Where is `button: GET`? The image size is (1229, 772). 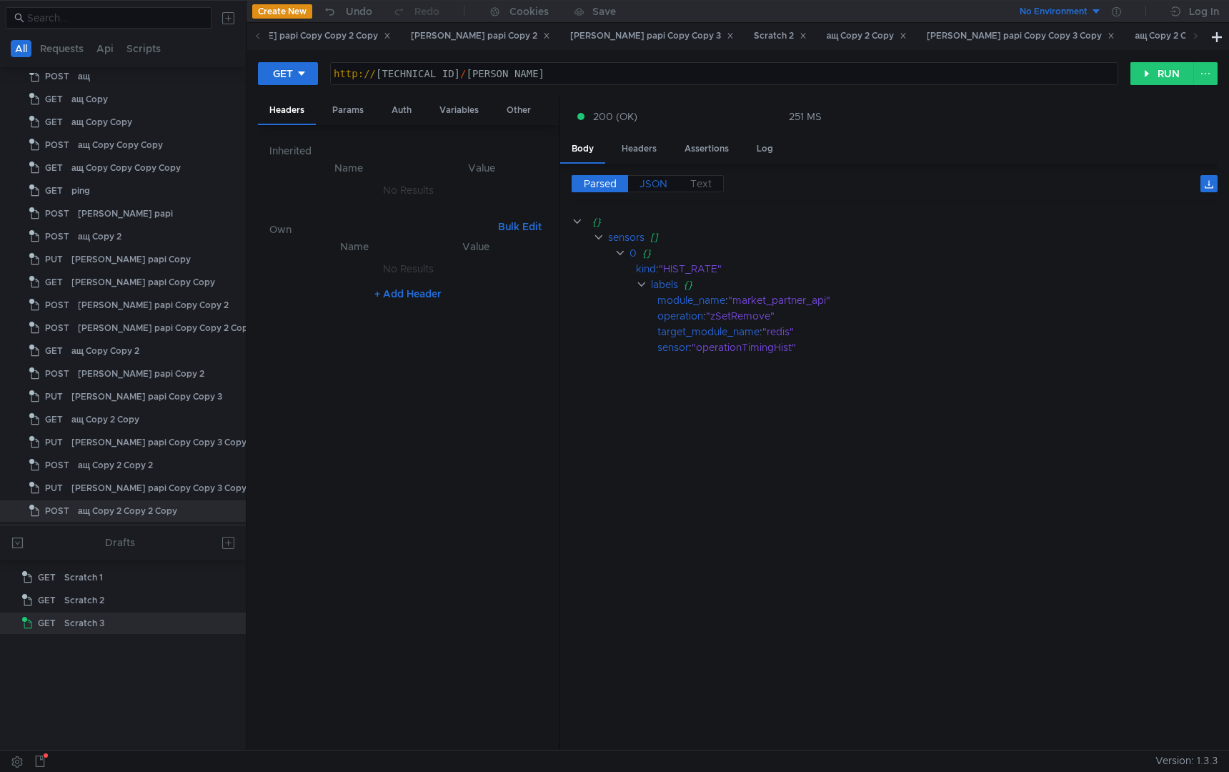 button: GET is located at coordinates (288, 74).